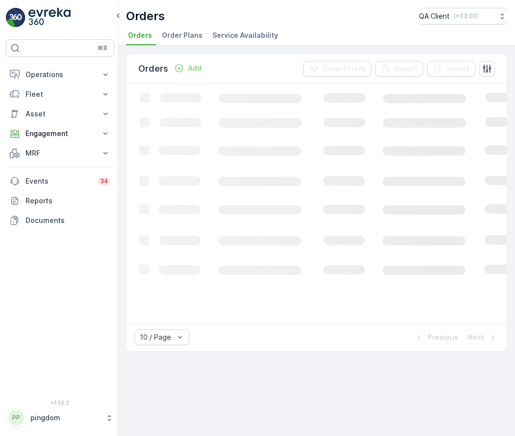  I want to click on p: Documents, so click(68, 220).